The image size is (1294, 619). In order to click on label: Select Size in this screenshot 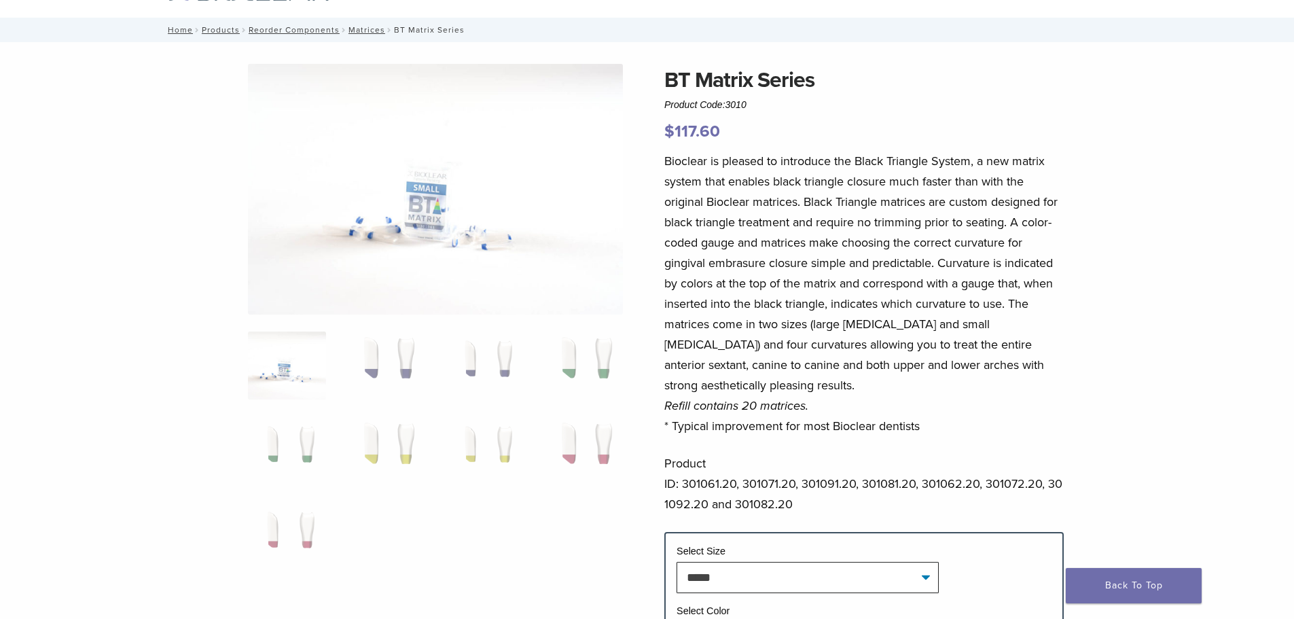, I will do `click(701, 551)`.